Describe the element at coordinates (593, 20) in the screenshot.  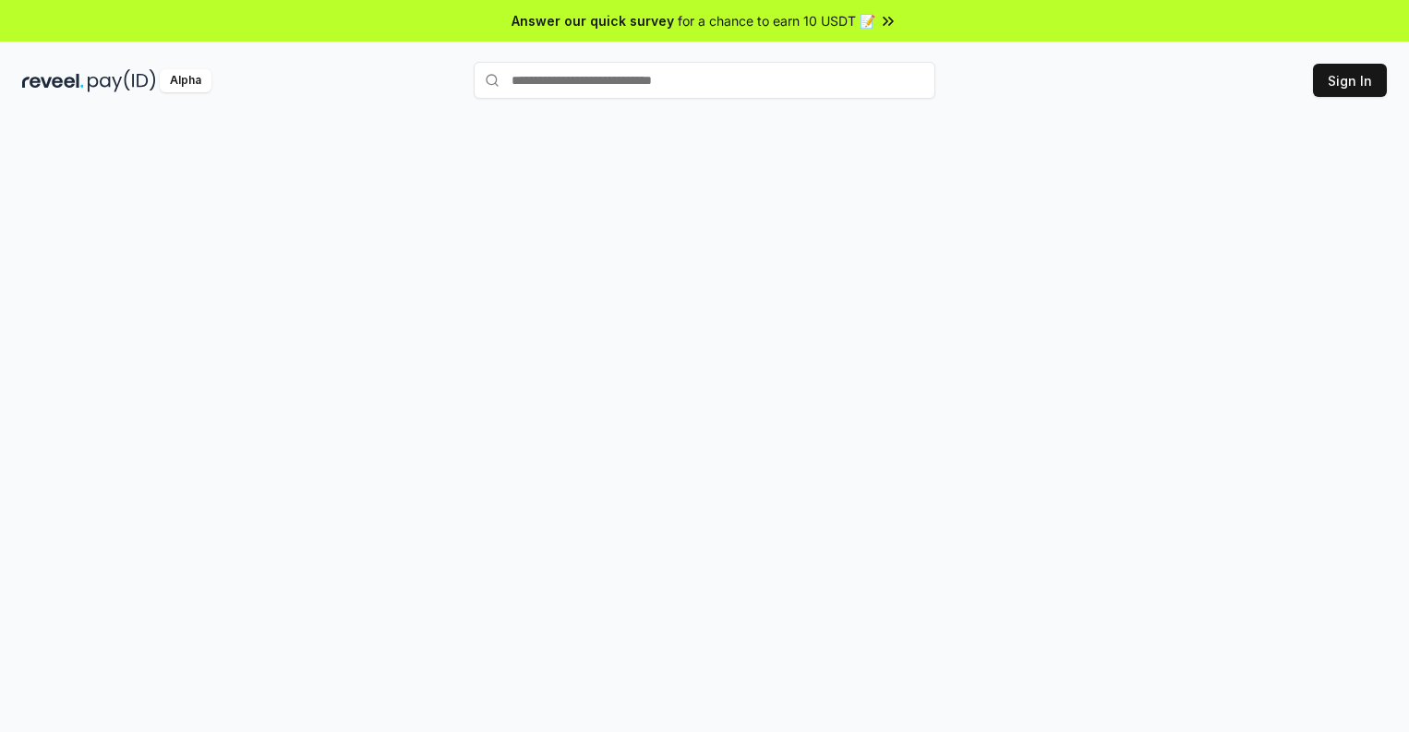
I see `span: Answer our quick survey` at that location.